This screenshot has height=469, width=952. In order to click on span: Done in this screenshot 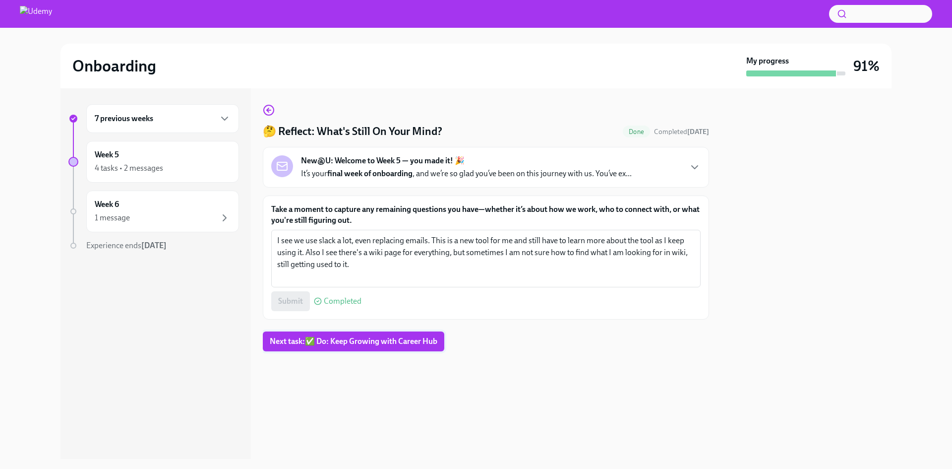, I will do `click(636, 131)`.